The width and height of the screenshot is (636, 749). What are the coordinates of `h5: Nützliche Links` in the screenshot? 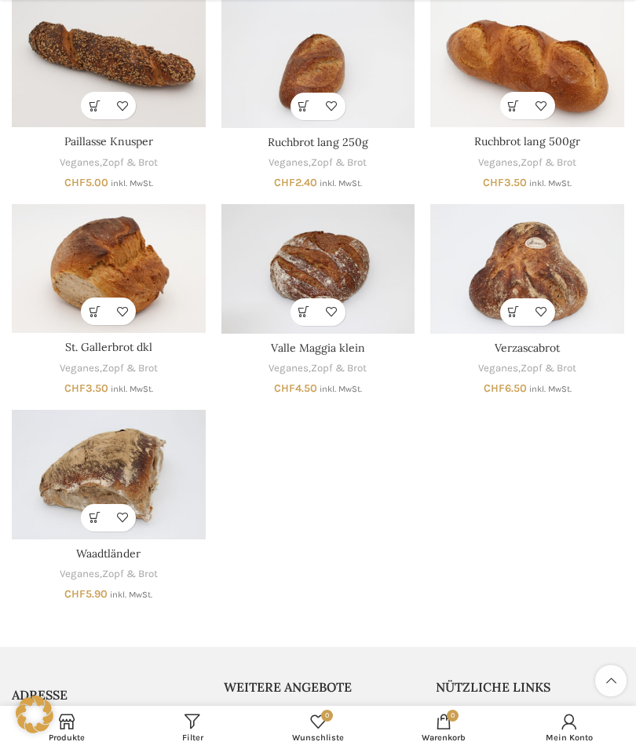 It's located at (530, 687).